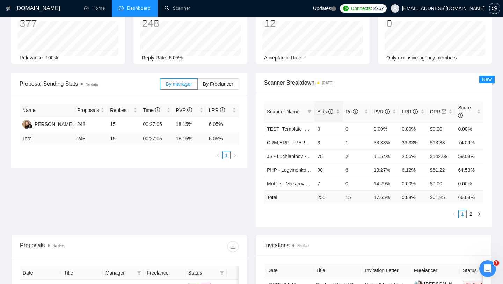 The height and width of the screenshot is (284, 503). What do you see at coordinates (374, 82) in the screenshot?
I see `span: Scanner Breakdown` at bounding box center [374, 82].